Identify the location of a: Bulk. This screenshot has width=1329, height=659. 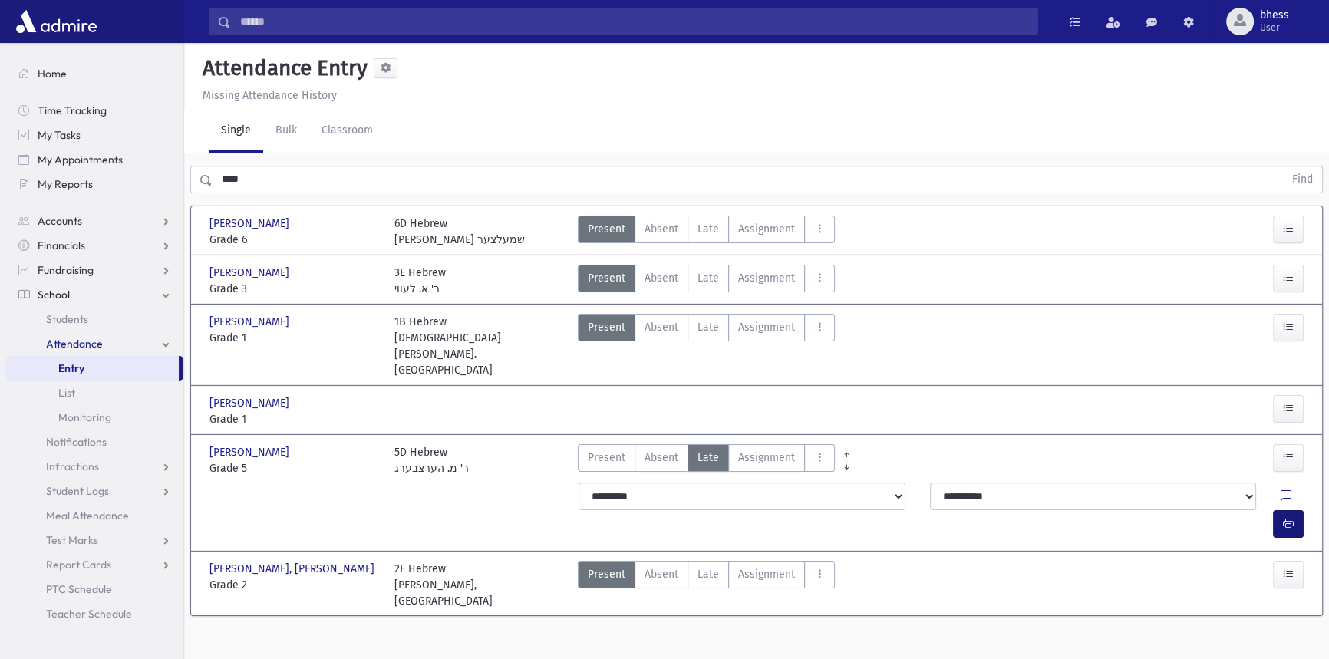
(286, 131).